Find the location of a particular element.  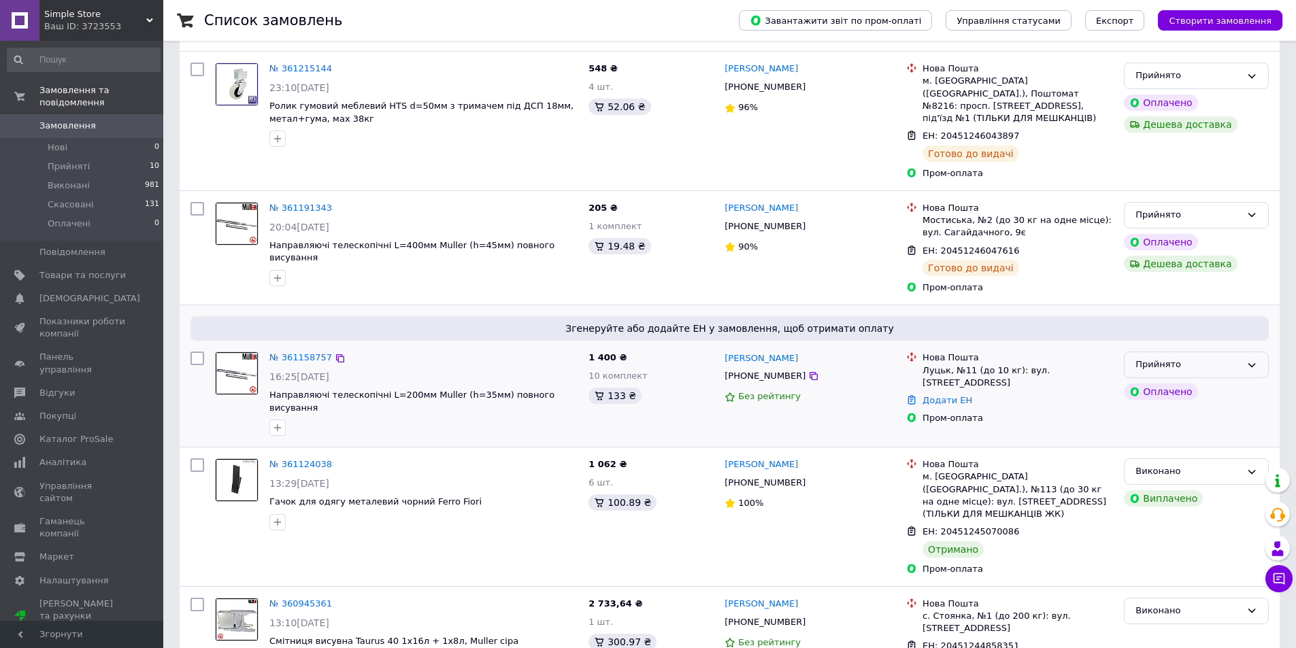

div: 133 ₴ is located at coordinates (615, 396).